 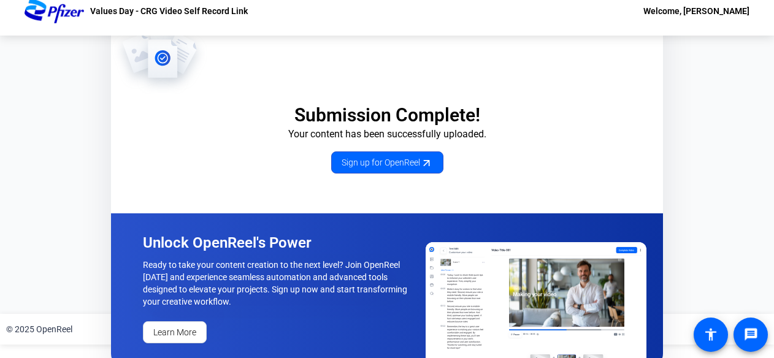 What do you see at coordinates (175, 332) in the screenshot?
I see `span: Learn More` at bounding box center [175, 332].